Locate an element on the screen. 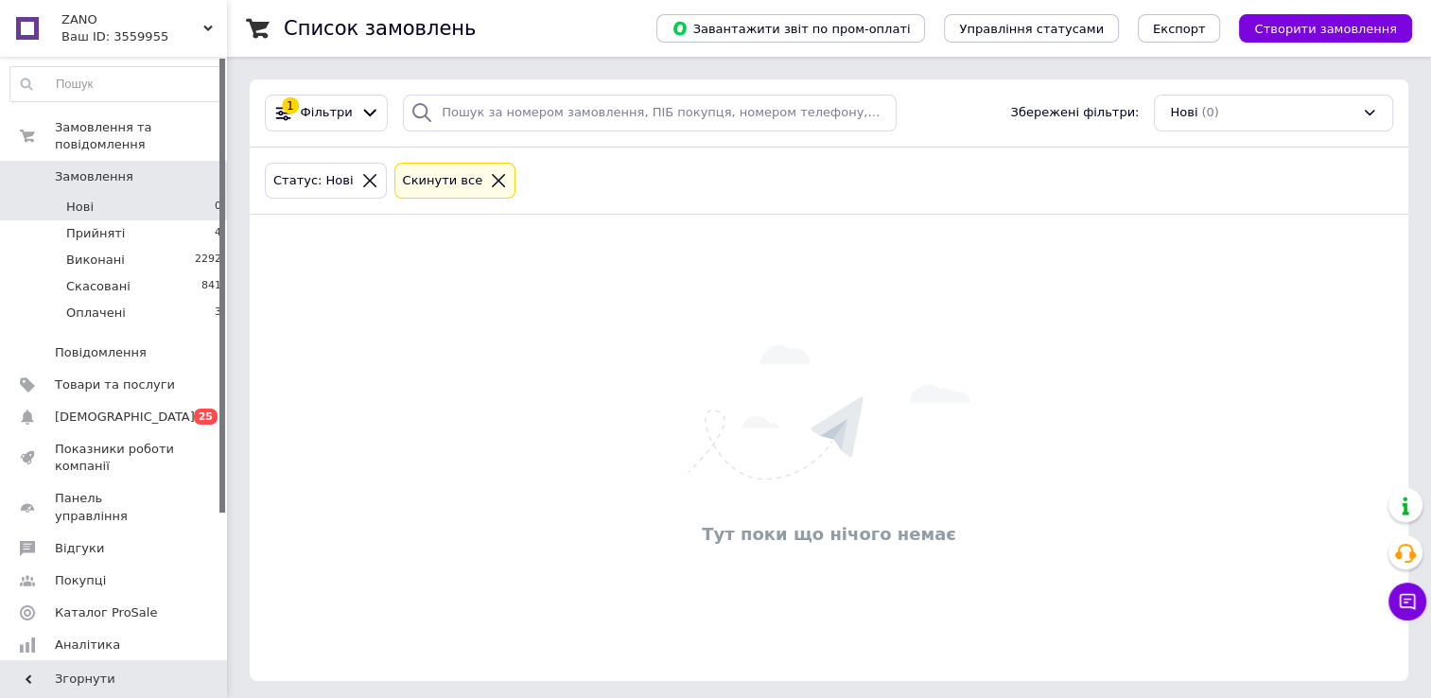 The image size is (1431, 698). span: ZANO is located at coordinates (132, 20).